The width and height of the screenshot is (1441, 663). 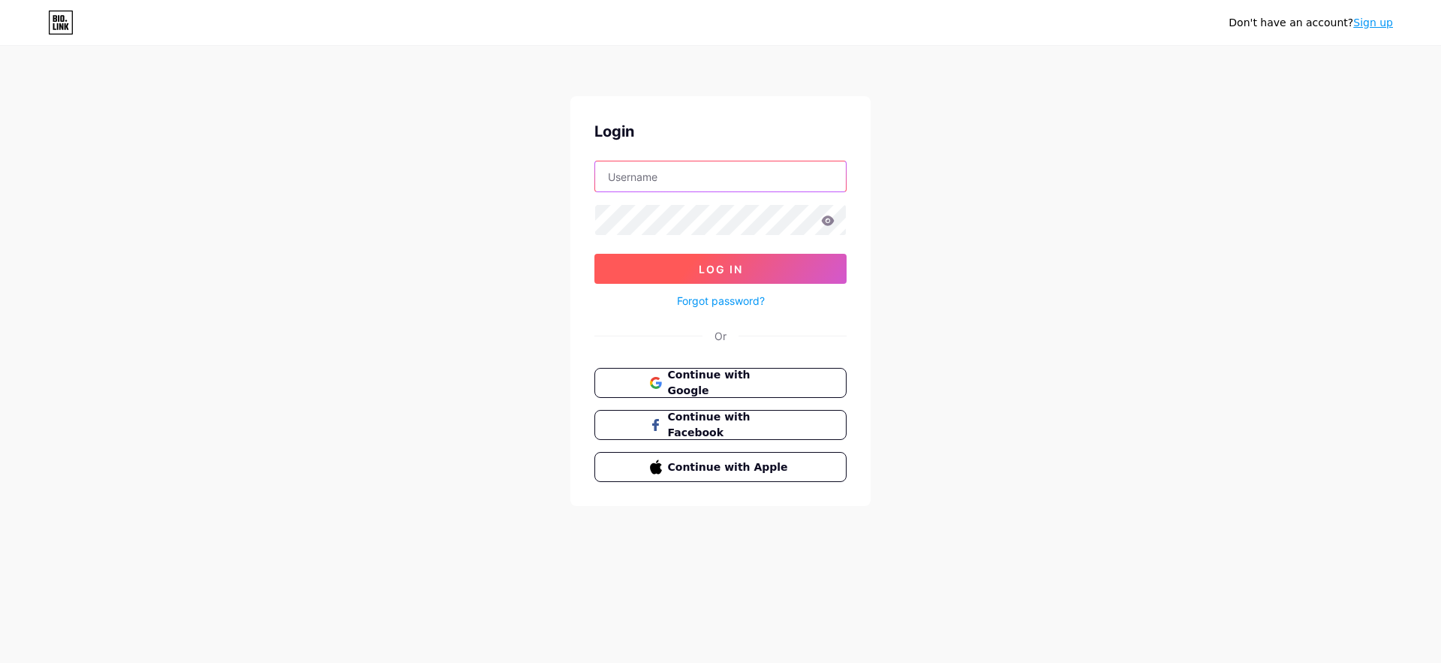 What do you see at coordinates (1373, 23) in the screenshot?
I see `a: Sign up` at bounding box center [1373, 23].